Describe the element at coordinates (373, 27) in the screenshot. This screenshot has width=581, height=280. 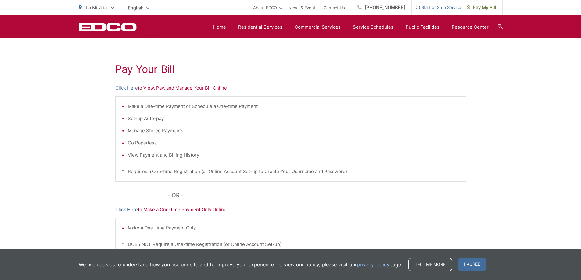
I see `a: Service Schedules` at that location.